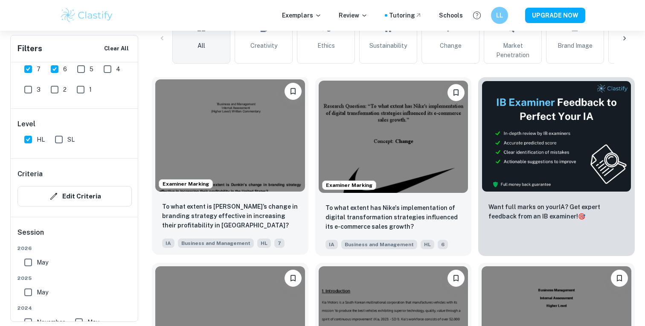 The image size is (645, 326). I want to click on span: Brand Image, so click(575, 46).